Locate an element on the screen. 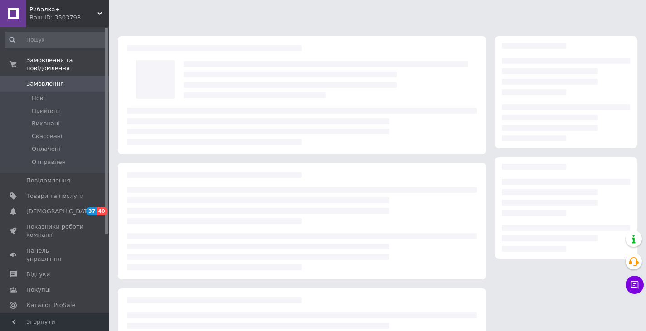  span: Рибалка+ is located at coordinates (63, 10).